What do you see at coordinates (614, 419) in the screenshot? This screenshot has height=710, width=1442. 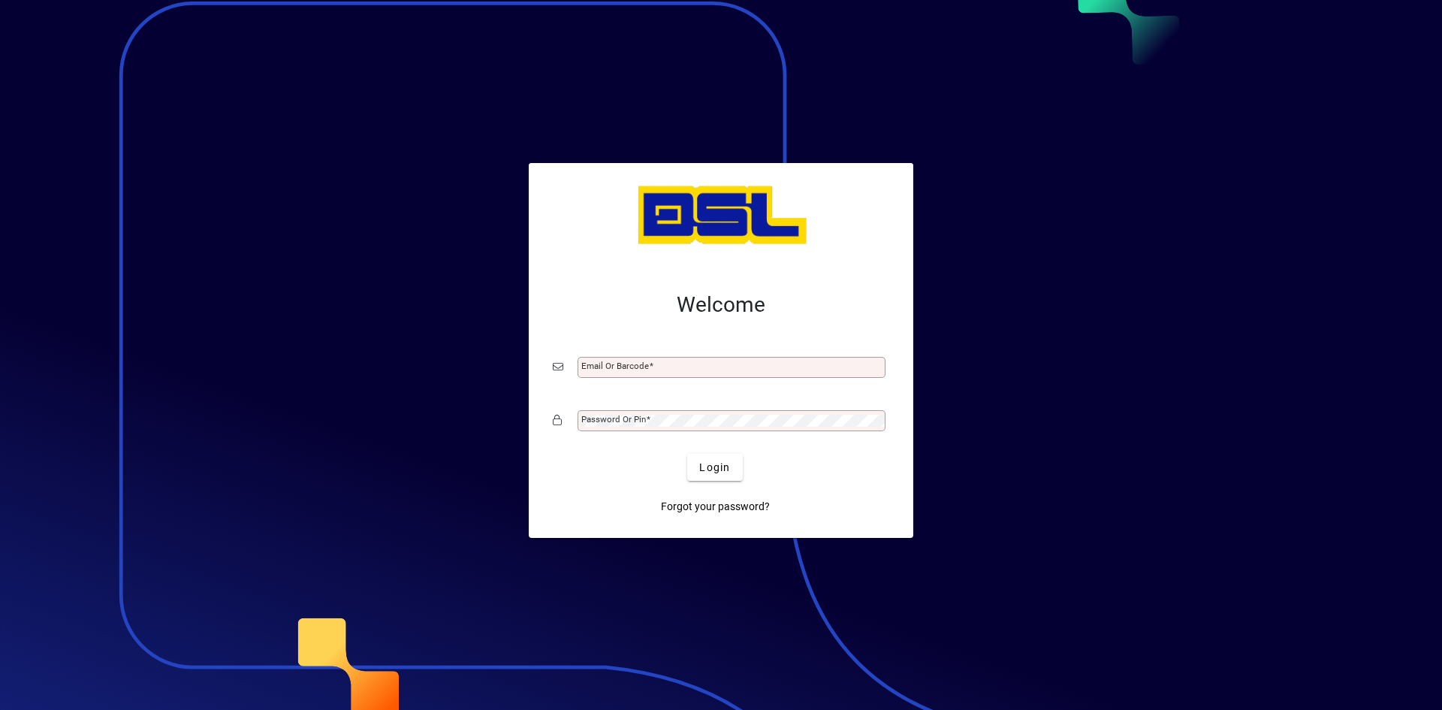 I see `mat-label: Password or Pin` at bounding box center [614, 419].